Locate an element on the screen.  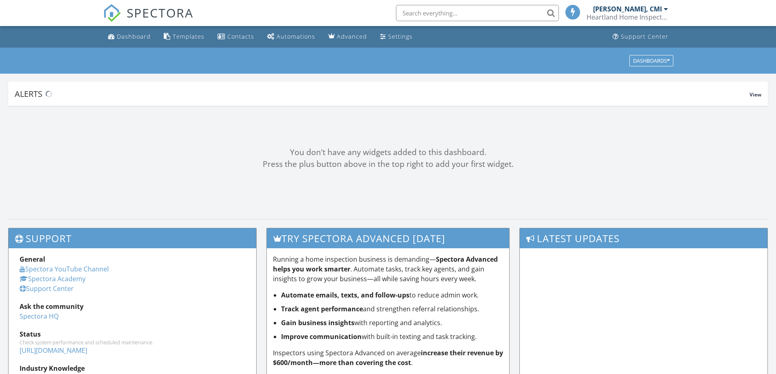
a: Templates is located at coordinates (184, 37).